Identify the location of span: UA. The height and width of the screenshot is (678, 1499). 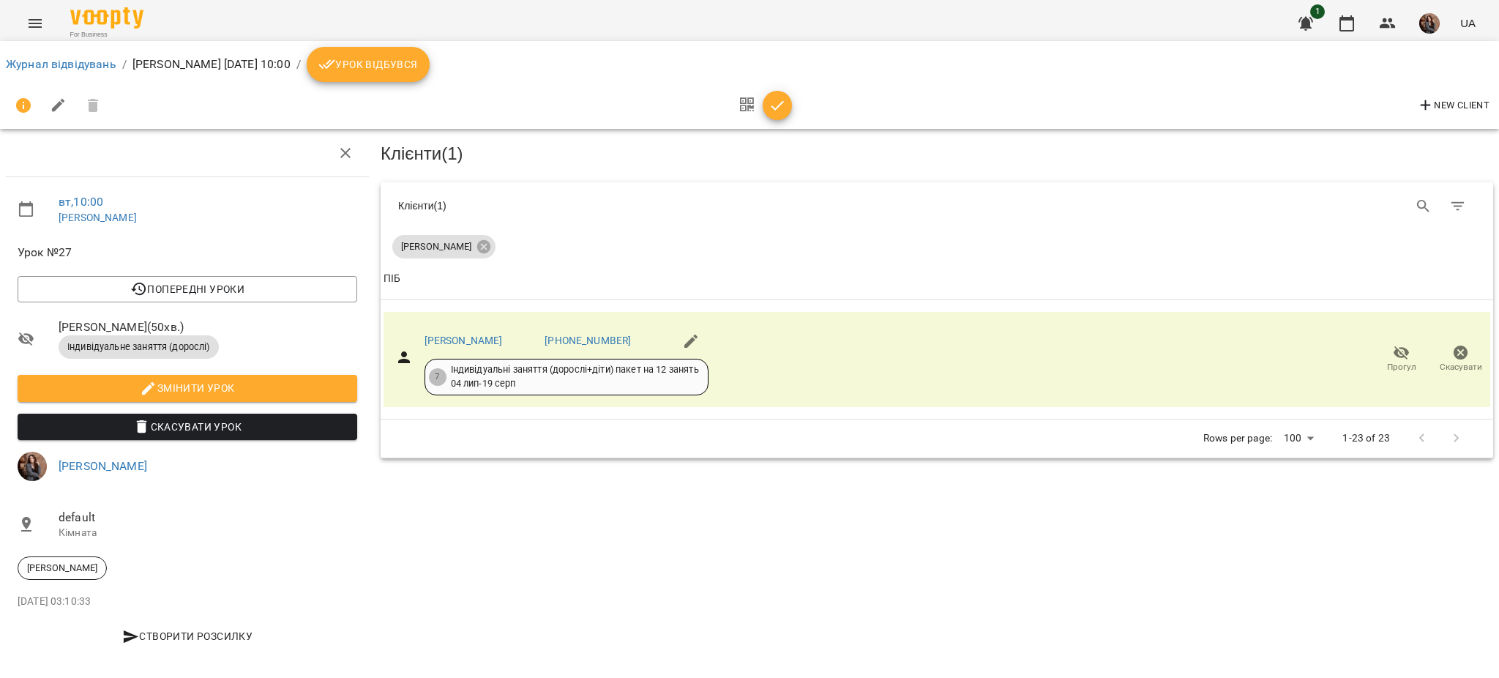
(1468, 23).